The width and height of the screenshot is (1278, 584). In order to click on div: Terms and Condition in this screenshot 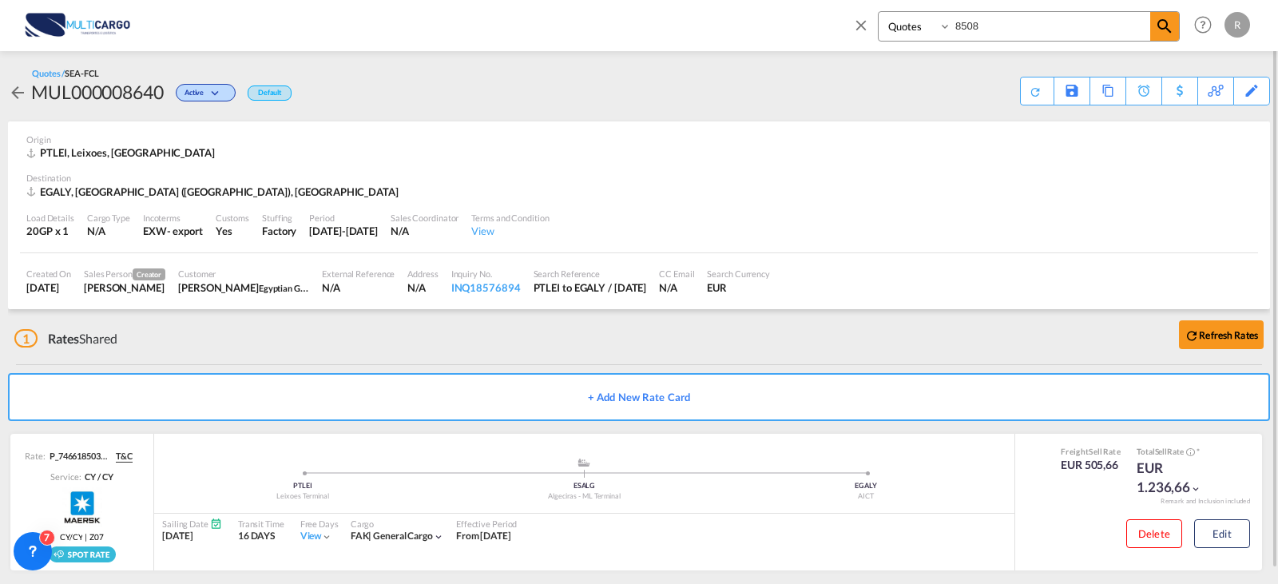, I will do `click(510, 217)`.